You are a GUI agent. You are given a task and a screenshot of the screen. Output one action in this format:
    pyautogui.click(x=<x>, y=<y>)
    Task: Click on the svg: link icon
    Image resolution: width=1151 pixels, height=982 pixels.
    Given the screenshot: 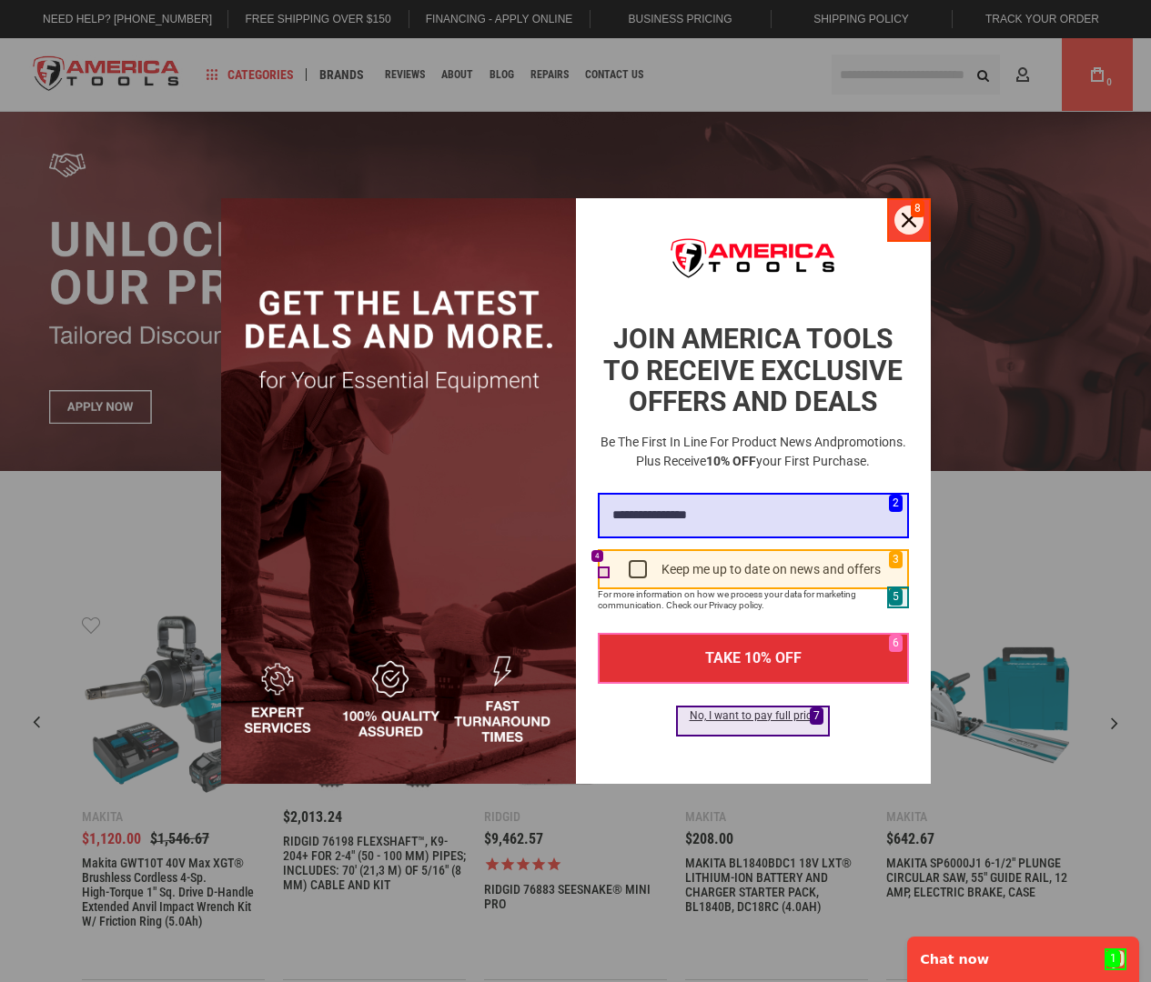 What is the action you would take?
    pyautogui.click(x=898, y=598)
    